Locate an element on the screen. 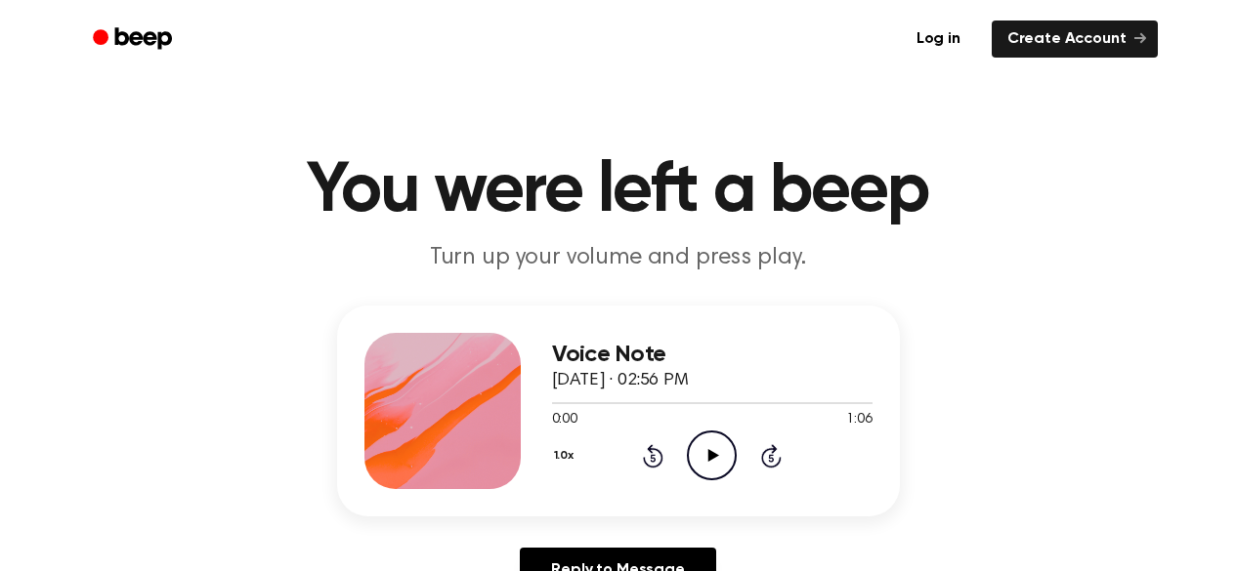 Image resolution: width=1236 pixels, height=571 pixels. span: 0:00 is located at coordinates (565, 420).